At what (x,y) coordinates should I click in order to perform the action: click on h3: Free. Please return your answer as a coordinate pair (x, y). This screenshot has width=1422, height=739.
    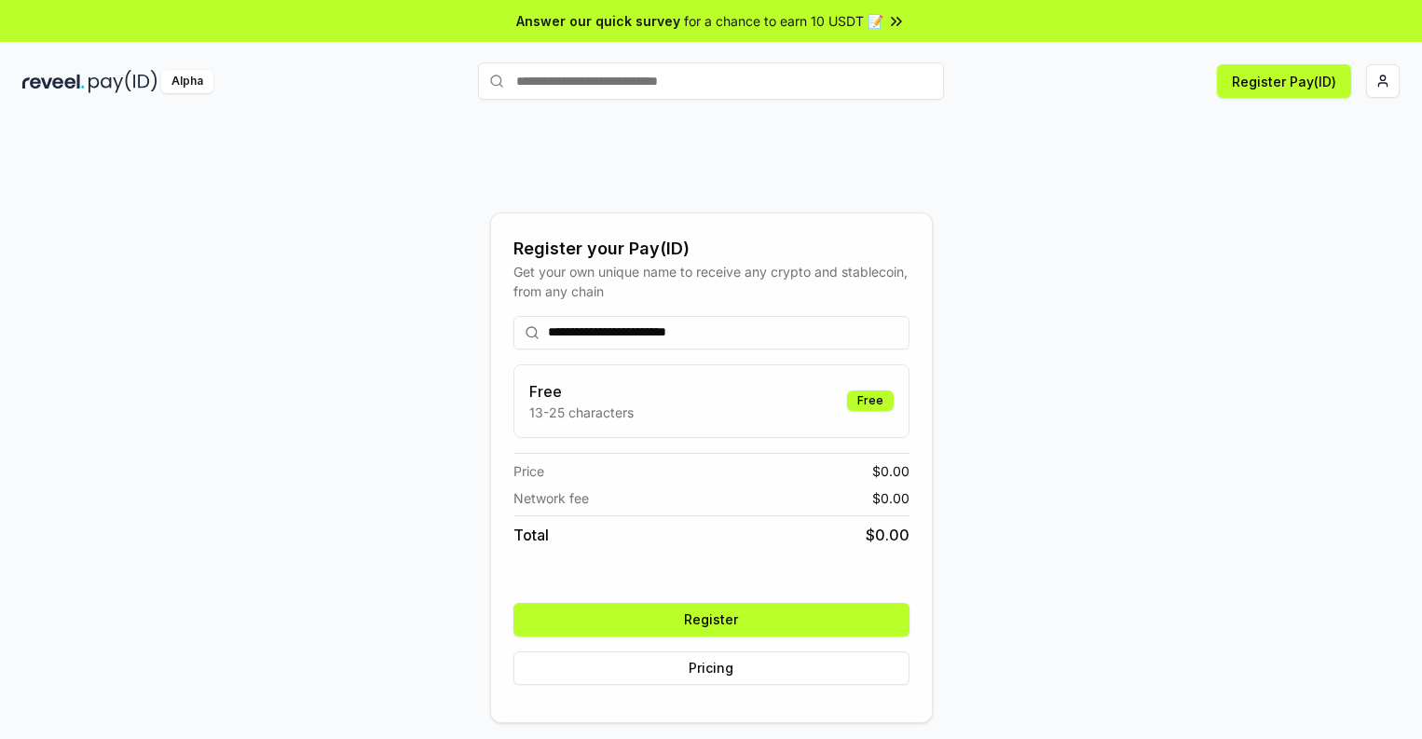
    Looking at the image, I should click on (581, 391).